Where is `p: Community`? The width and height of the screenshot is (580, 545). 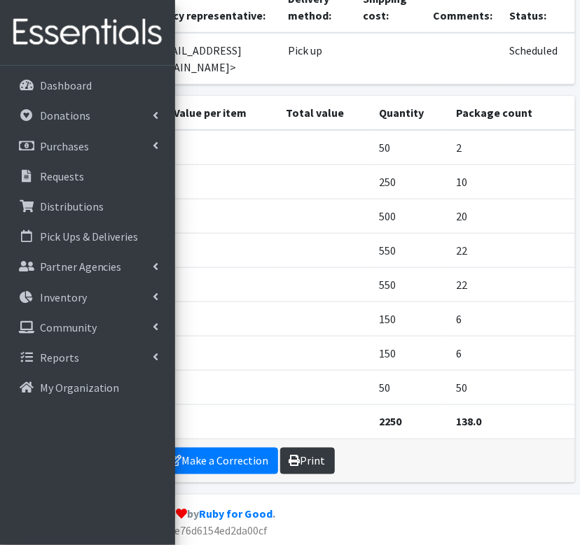 p: Community is located at coordinates (68, 328).